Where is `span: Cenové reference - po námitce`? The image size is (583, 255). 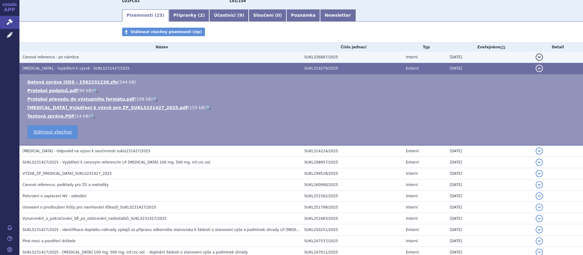
span: Cenové reference - po námitce is located at coordinates (51, 57).